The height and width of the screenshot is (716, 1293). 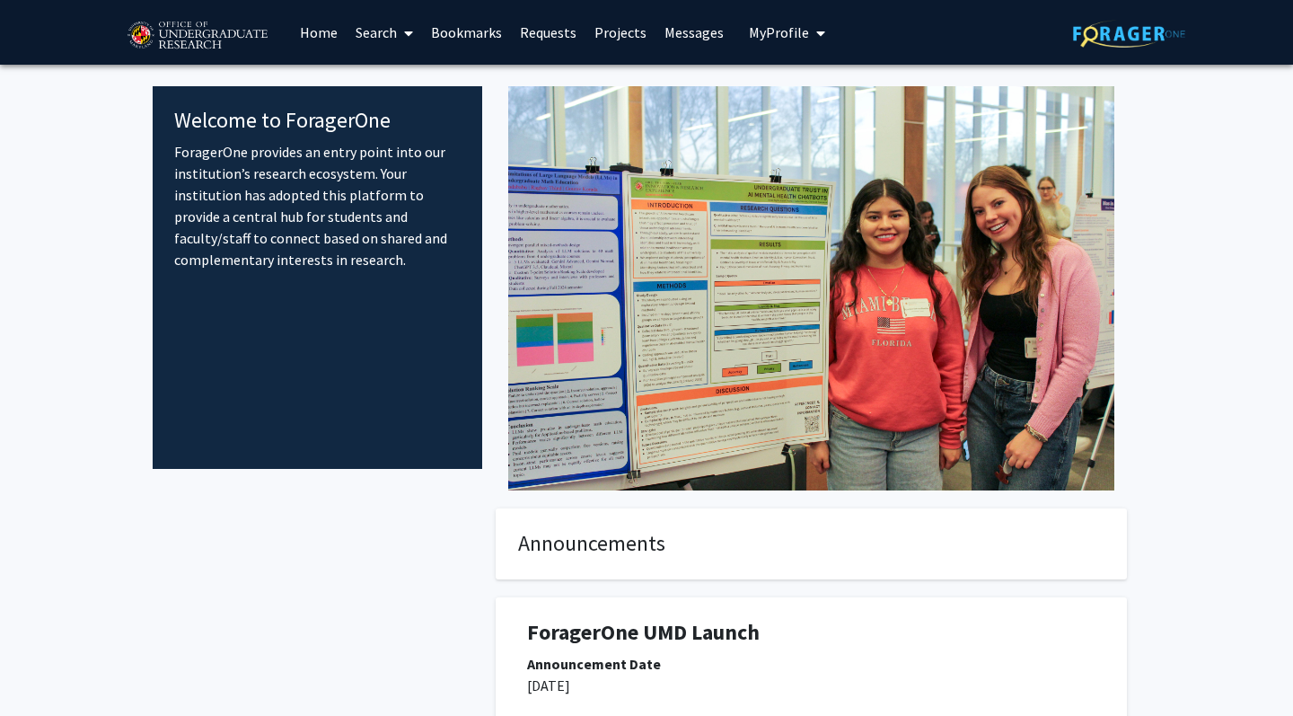 I want to click on h4: Announcements, so click(x=811, y=543).